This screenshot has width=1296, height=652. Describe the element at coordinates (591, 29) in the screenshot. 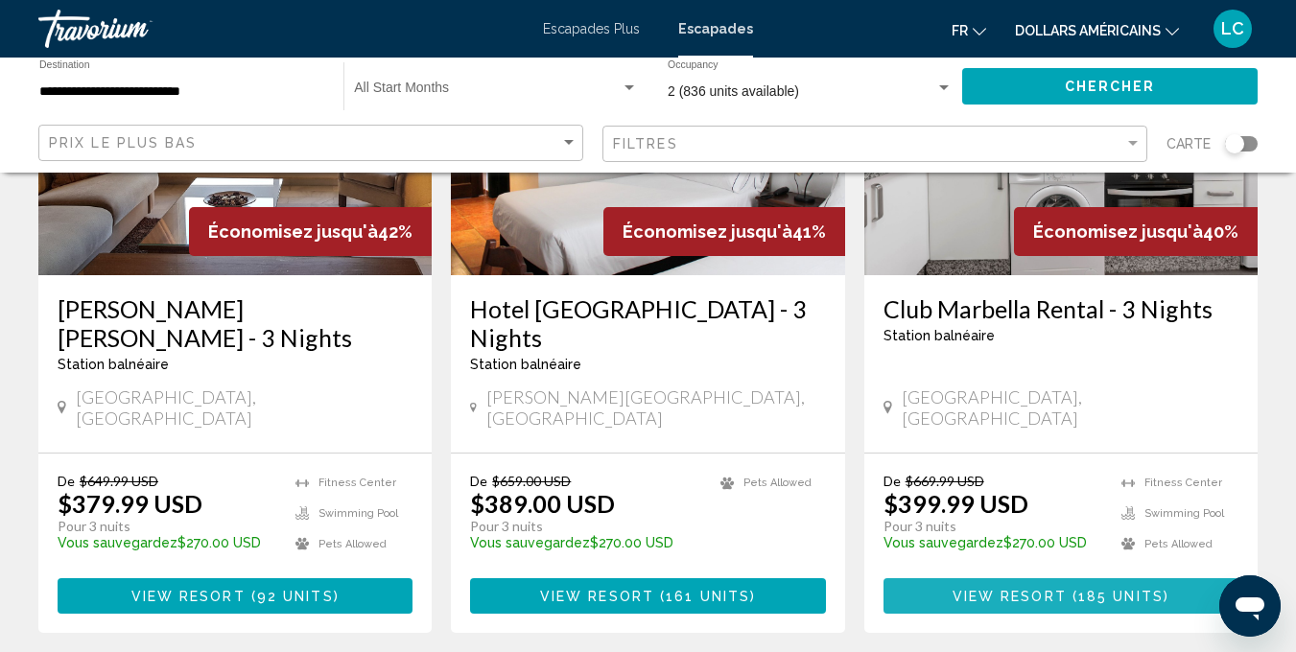

I see `font: Escapades Plus` at that location.